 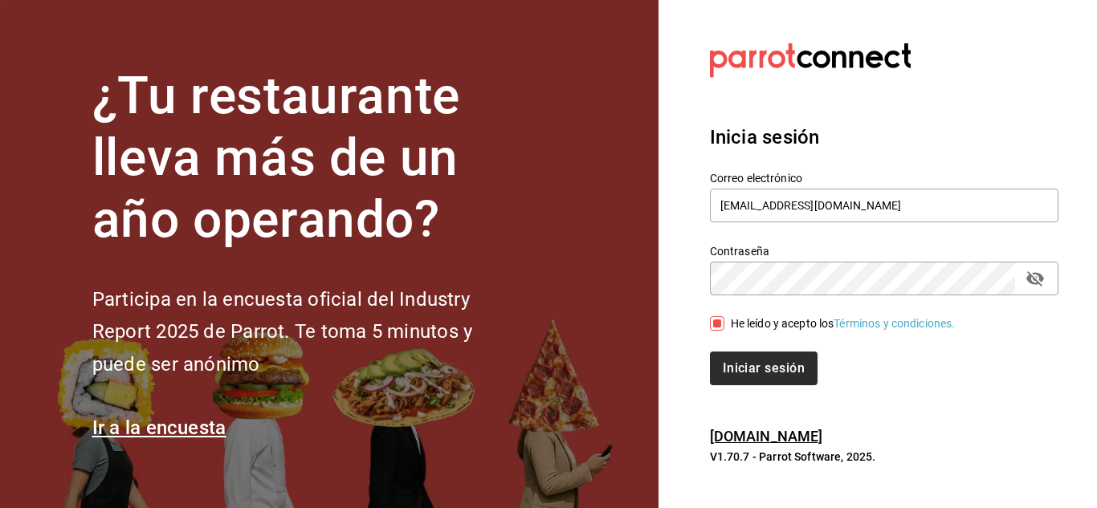 I want to click on h3: Inicia sesión, so click(x=884, y=137).